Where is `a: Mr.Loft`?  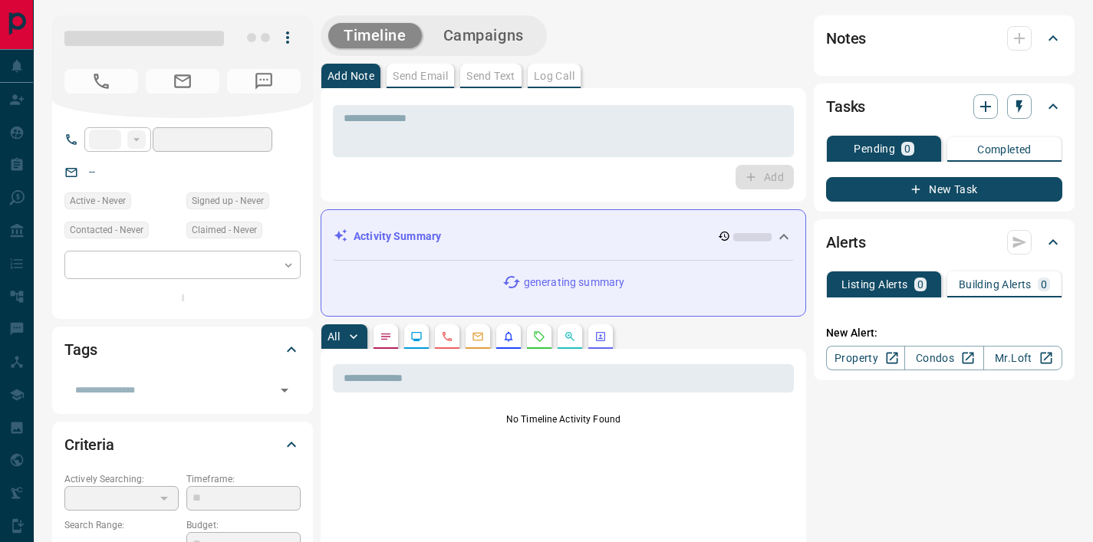 a: Mr.Loft is located at coordinates (1022, 358).